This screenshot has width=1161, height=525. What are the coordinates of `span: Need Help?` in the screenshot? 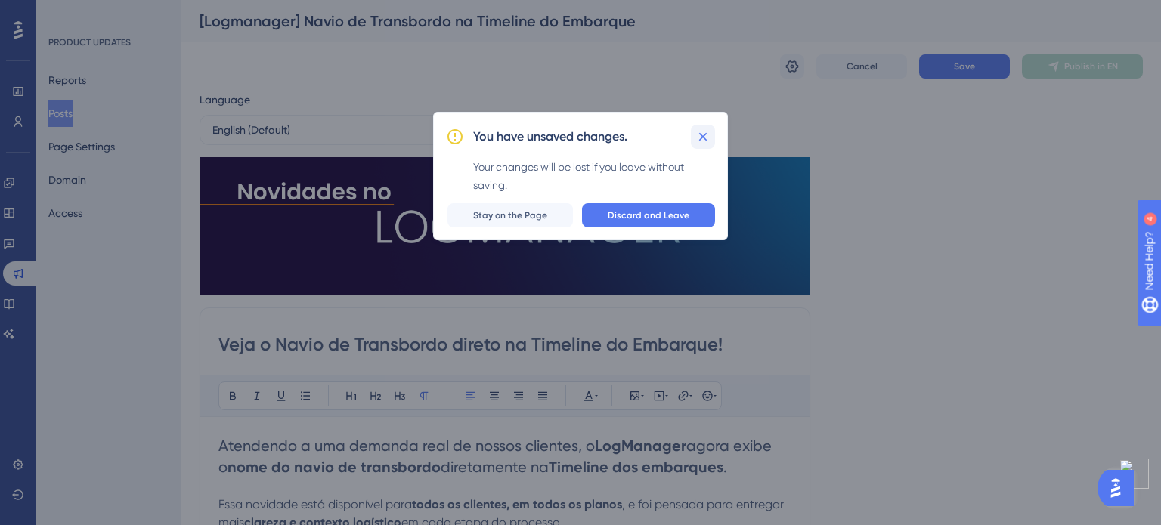 It's located at (65, 13).